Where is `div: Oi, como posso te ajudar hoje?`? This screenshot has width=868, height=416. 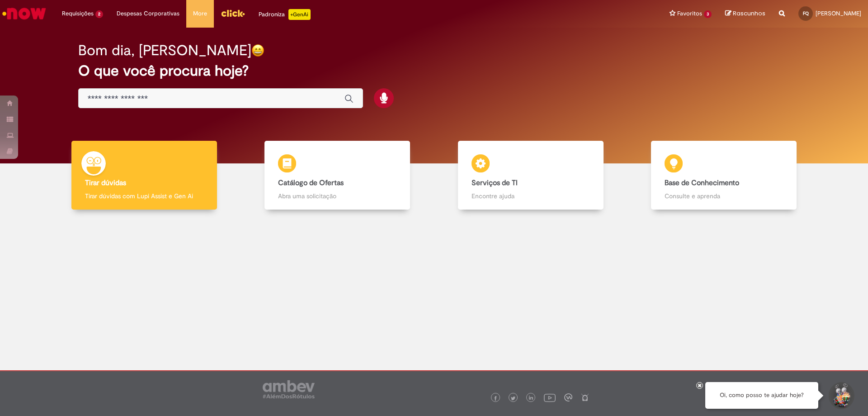 div: Oi, como posso te ajudar hoje? is located at coordinates (762, 395).